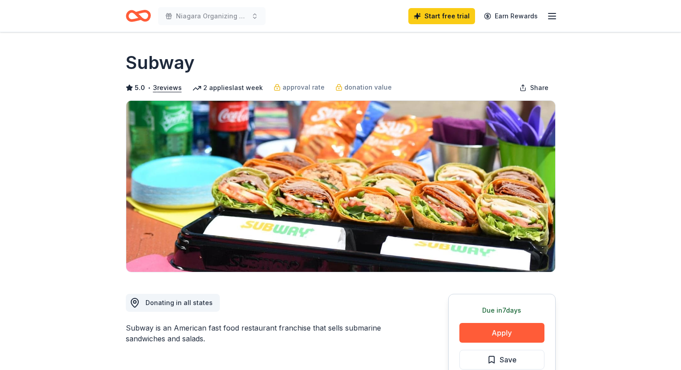  I want to click on img: Image for Subway, so click(341, 186).